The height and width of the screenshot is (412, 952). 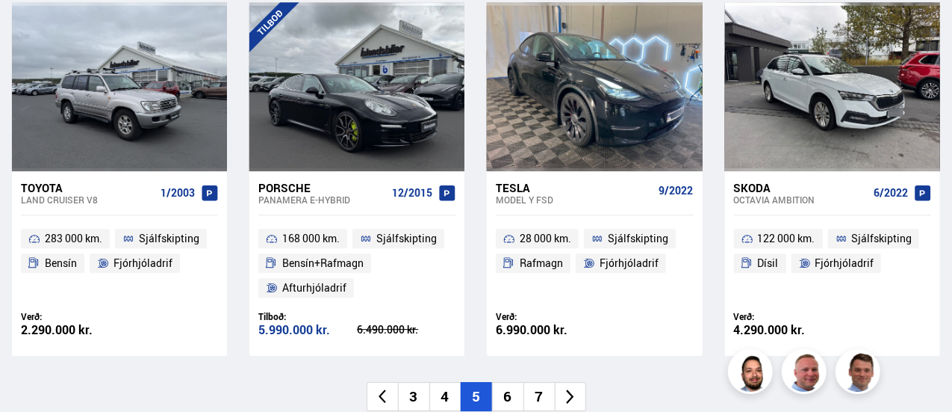 What do you see at coordinates (315, 288) in the screenshot?
I see `span: Afturhjóladrif` at bounding box center [315, 288].